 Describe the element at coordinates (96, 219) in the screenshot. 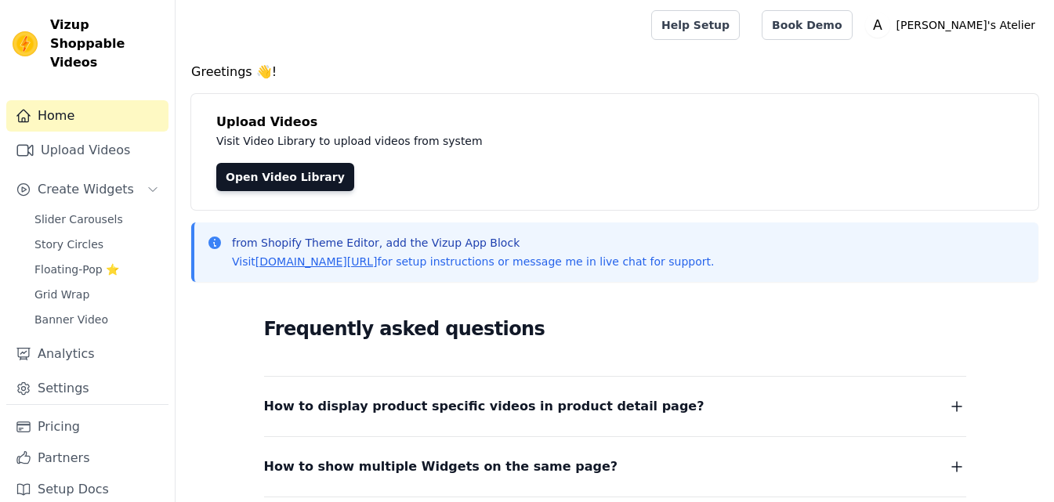

I see `a: Slider Carousels` at that location.